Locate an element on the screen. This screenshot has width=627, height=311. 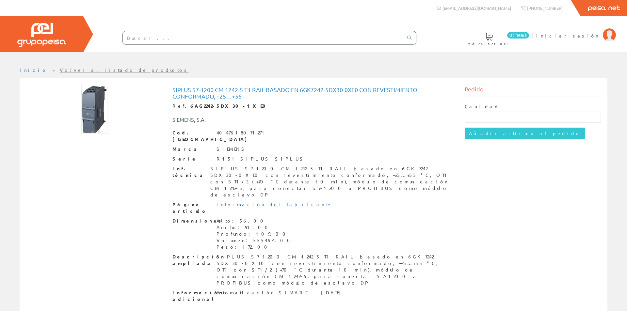
div: Profundo: 109.00 is located at coordinates (255, 234).